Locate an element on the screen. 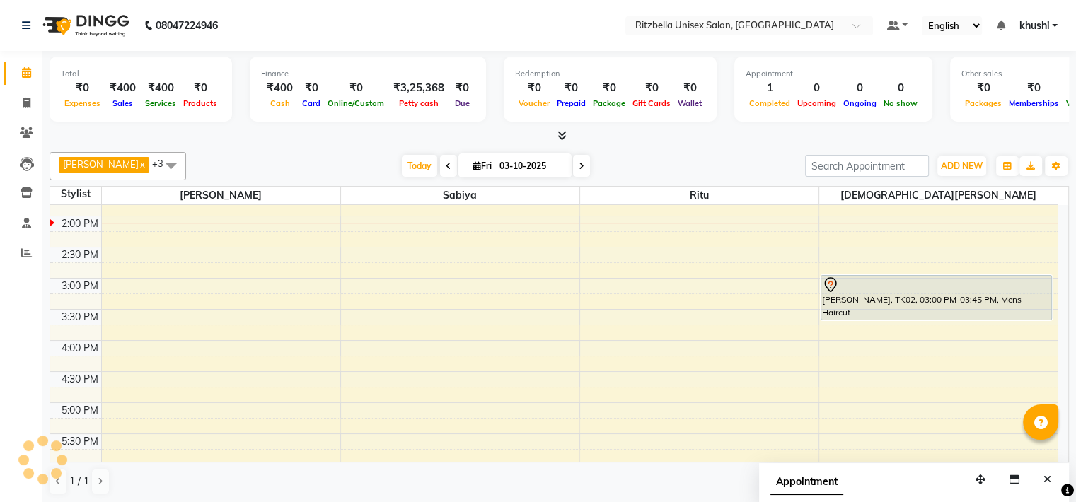  div: Finance is located at coordinates (368, 74).